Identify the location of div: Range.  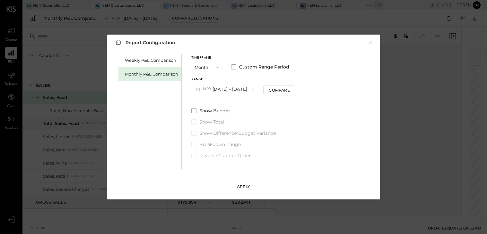
(225, 80).